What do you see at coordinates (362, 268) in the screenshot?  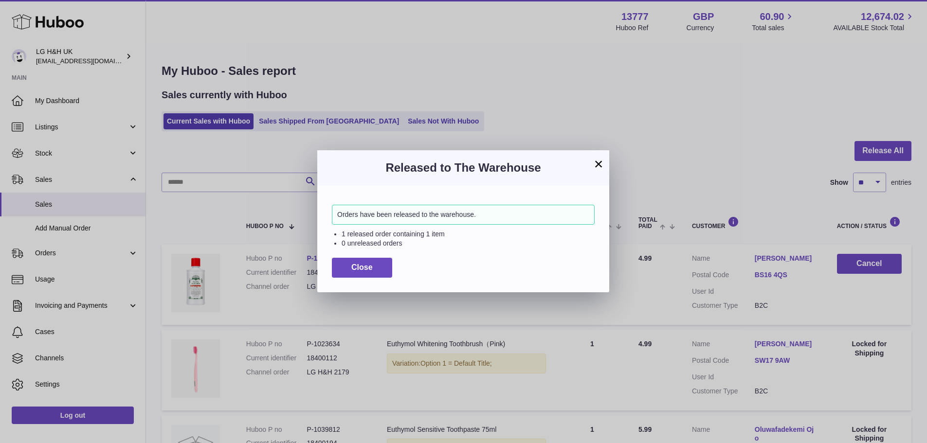 I see `button: Close` at bounding box center [362, 268].